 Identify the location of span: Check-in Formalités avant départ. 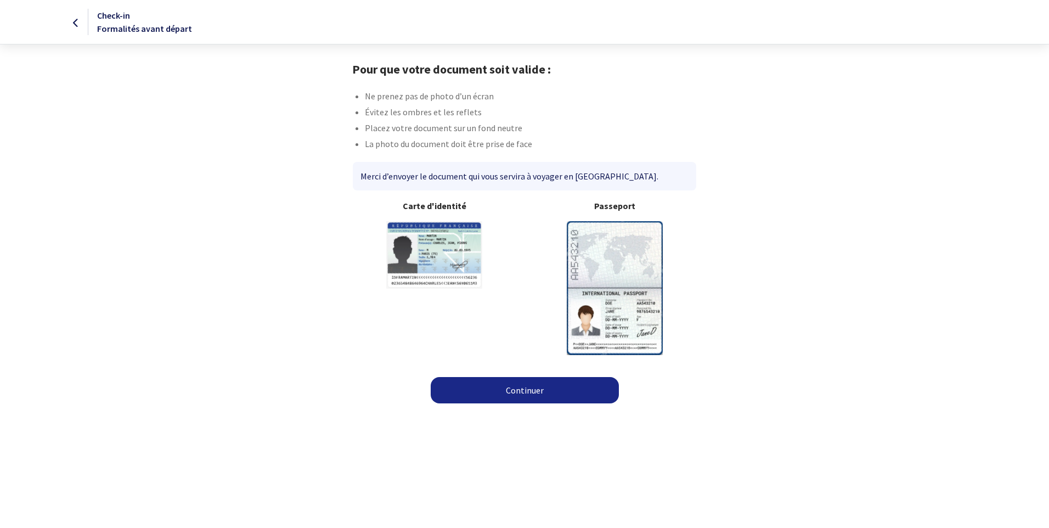
(144, 22).